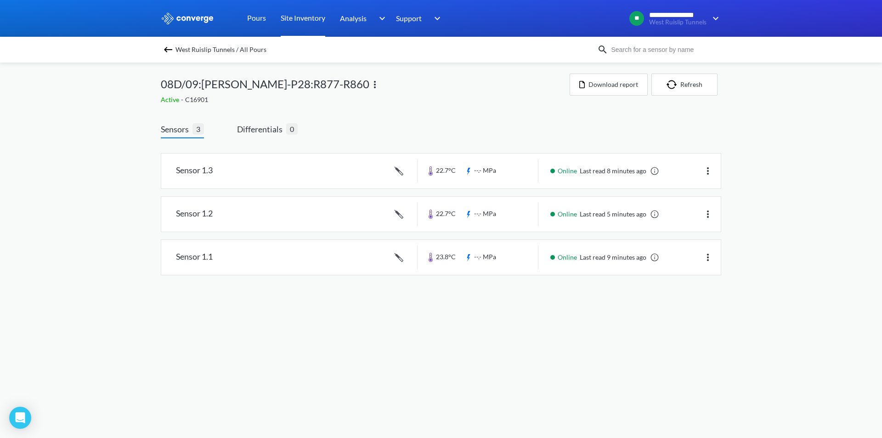 This screenshot has height=438, width=882. I want to click on span: Sensors, so click(176, 129).